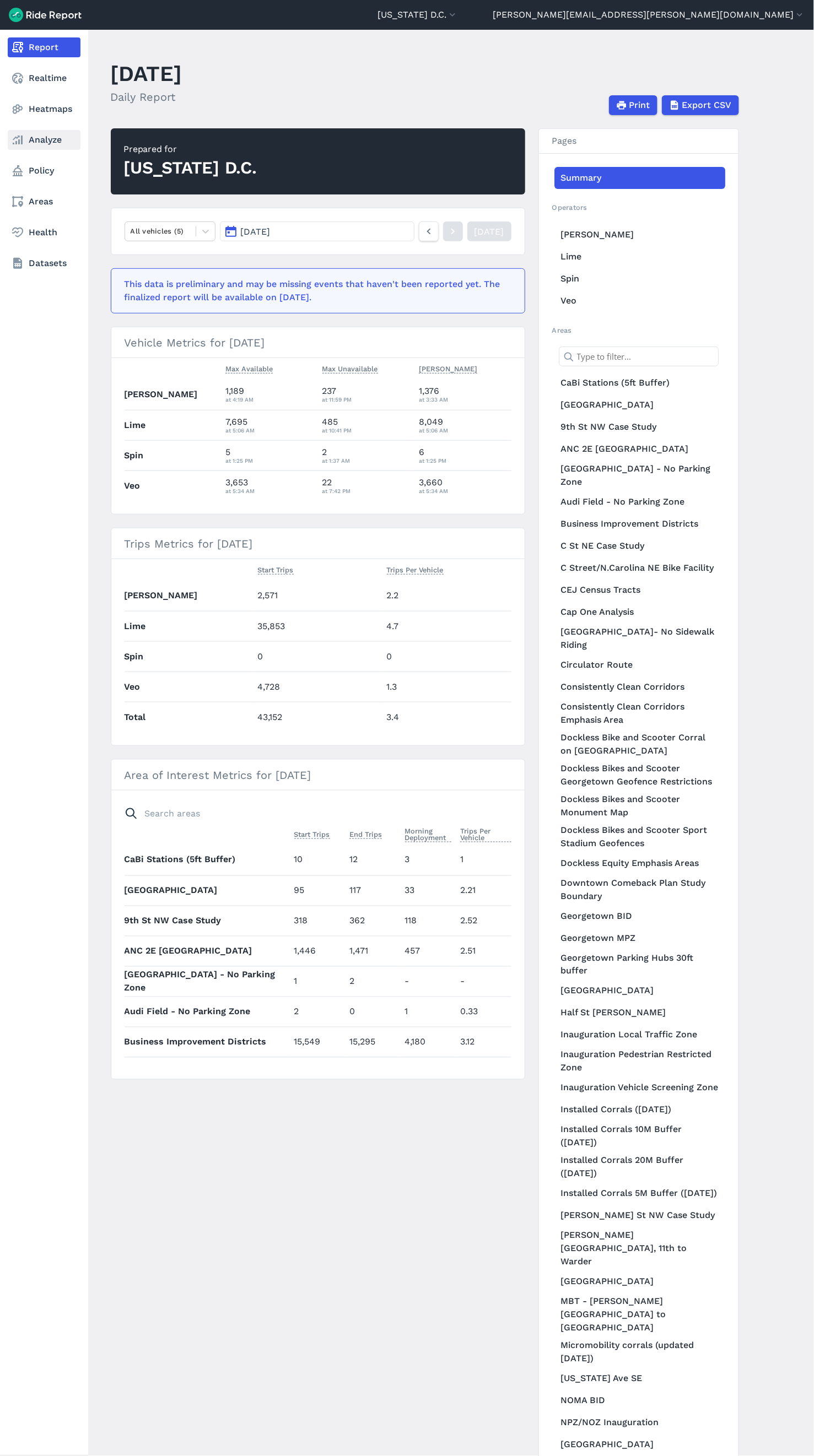  Describe the element at coordinates (428, 890) in the screenshot. I see `td: 33` at that location.